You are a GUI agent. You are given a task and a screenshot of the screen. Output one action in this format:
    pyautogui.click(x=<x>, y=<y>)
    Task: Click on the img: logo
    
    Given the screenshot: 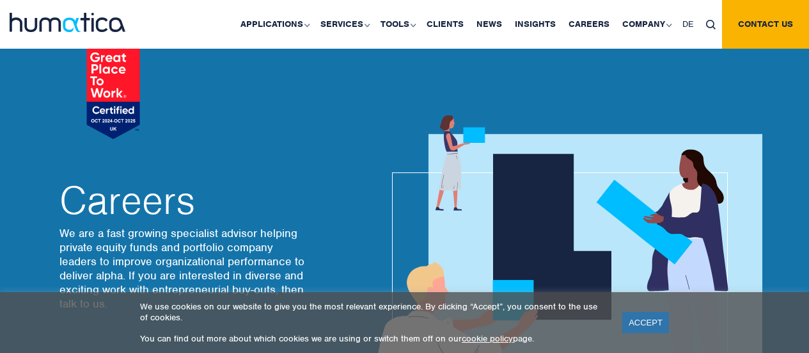 What is the action you would take?
    pyautogui.click(x=67, y=22)
    